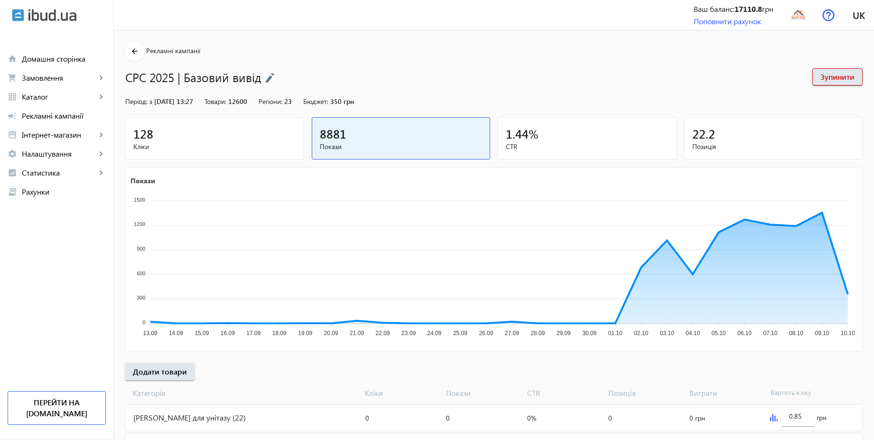 The height and width of the screenshot is (440, 874). I want to click on span: Налаштування, so click(59, 154).